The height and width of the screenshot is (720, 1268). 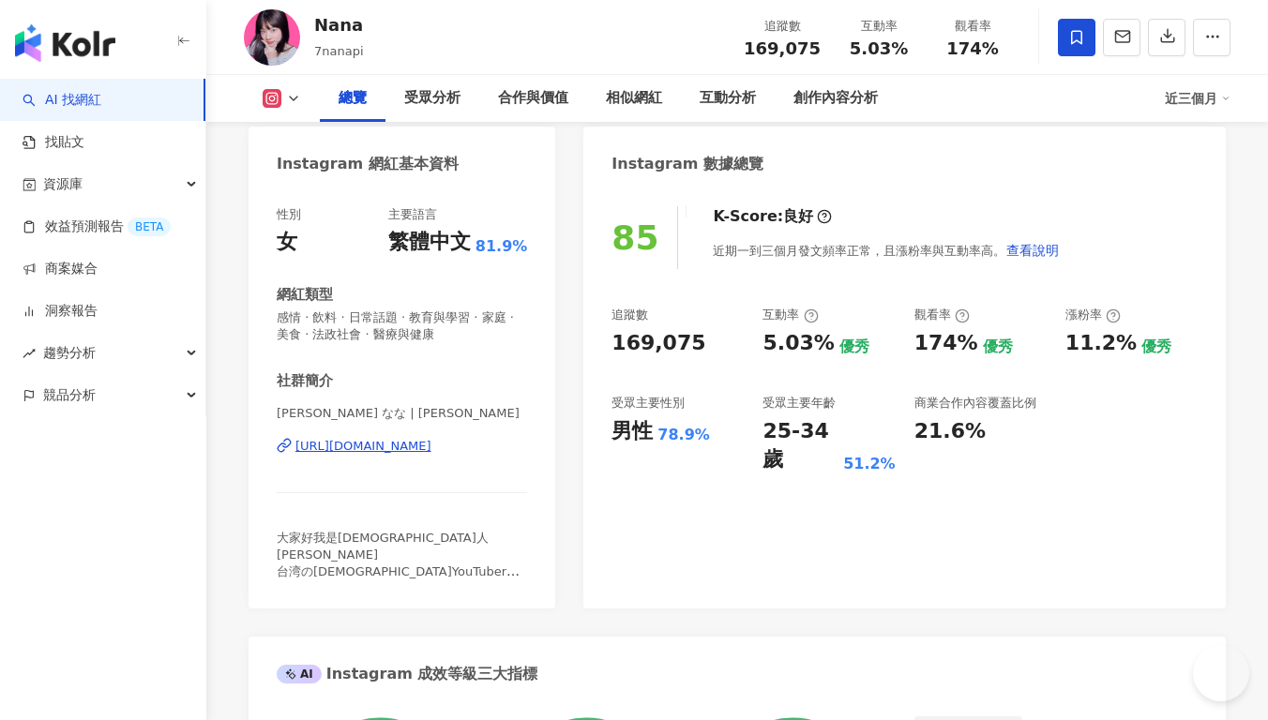 What do you see at coordinates (1198, 98) in the screenshot?
I see `div: 近三個月` at bounding box center [1198, 98].